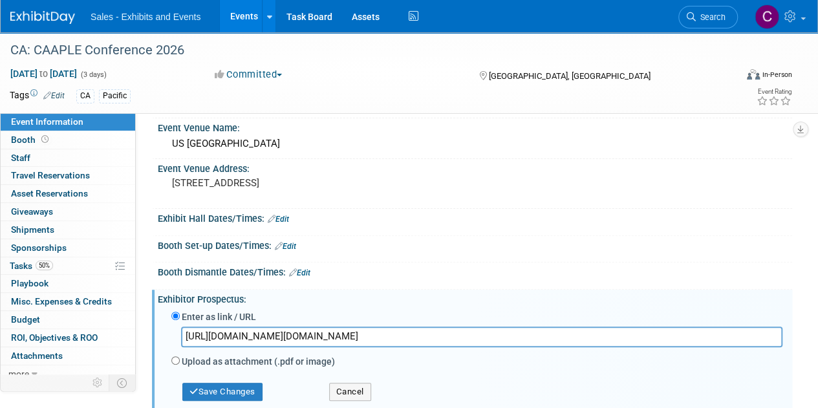 The width and height of the screenshot is (818, 408). What do you see at coordinates (68, 175) in the screenshot?
I see `a: Travel Reservations` at bounding box center [68, 175].